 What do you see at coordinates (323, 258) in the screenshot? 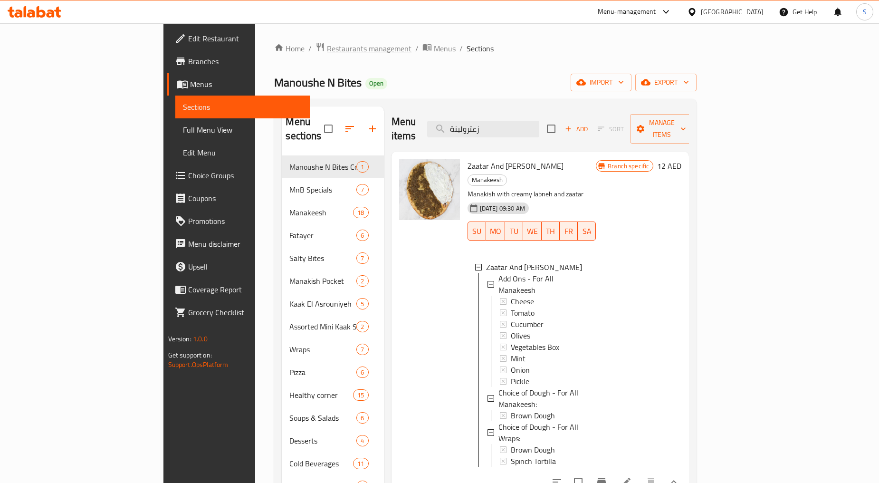
I see `span: Salty Bites` at bounding box center [323, 258].